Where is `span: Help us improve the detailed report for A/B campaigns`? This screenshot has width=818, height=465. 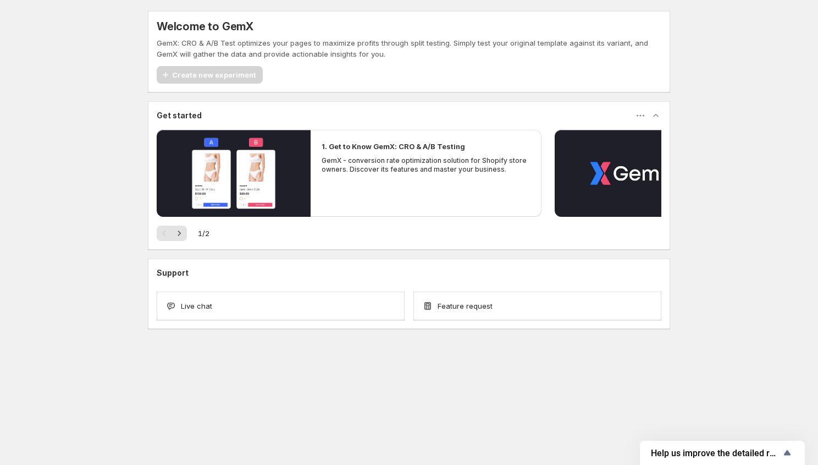 span: Help us improve the detailed report for A/B campaigns is located at coordinates (716, 453).